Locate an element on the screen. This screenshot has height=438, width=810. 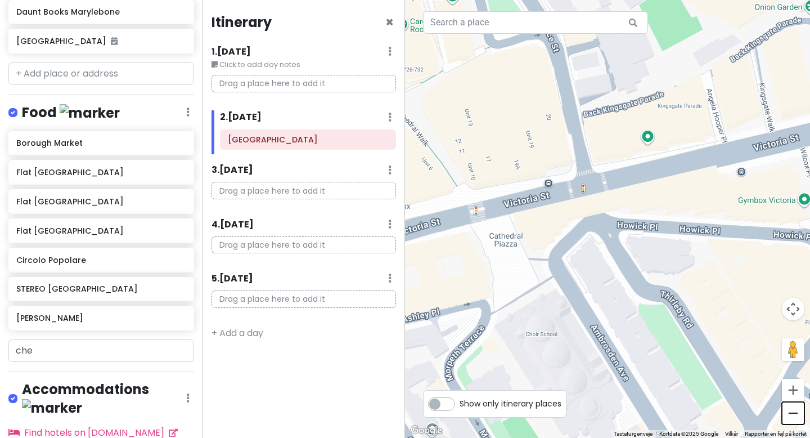
small: Click to add day notes is located at coordinates (304, 65).